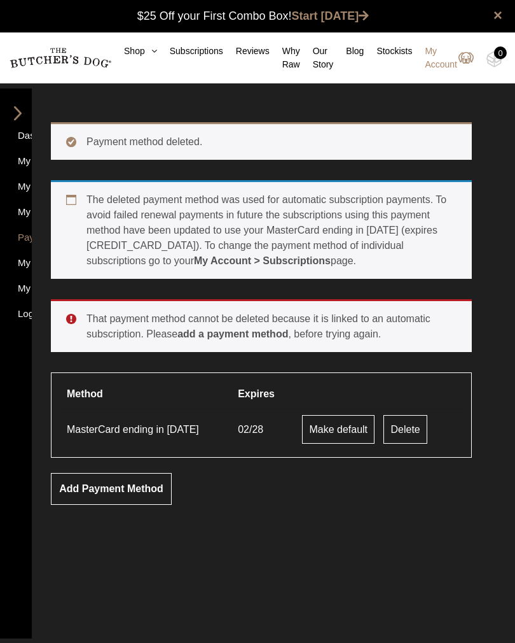 The image size is (515, 643). I want to click on a: My Details, so click(16, 264).